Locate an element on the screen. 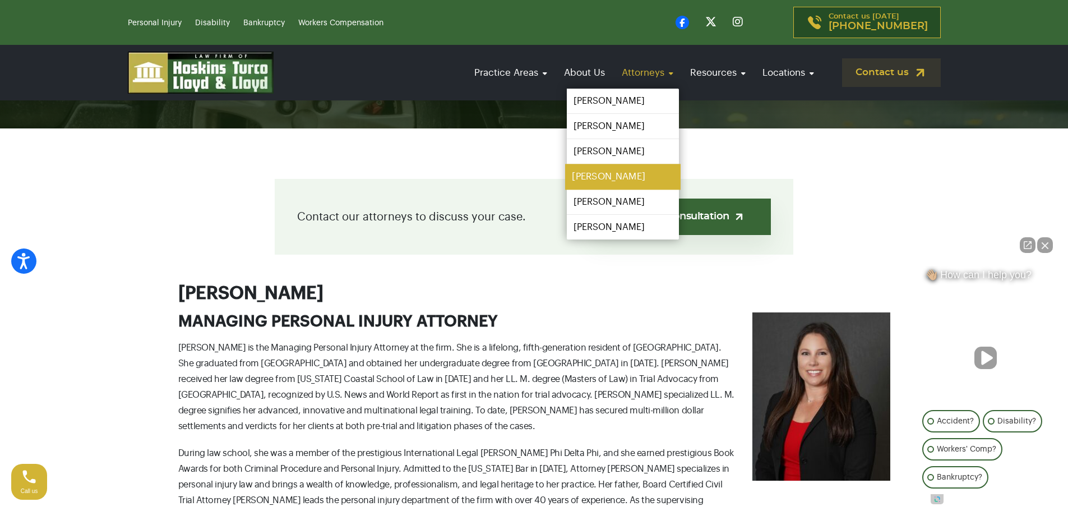 This screenshot has height=511, width=1068. a: Workers Compensation is located at coordinates (341, 23).